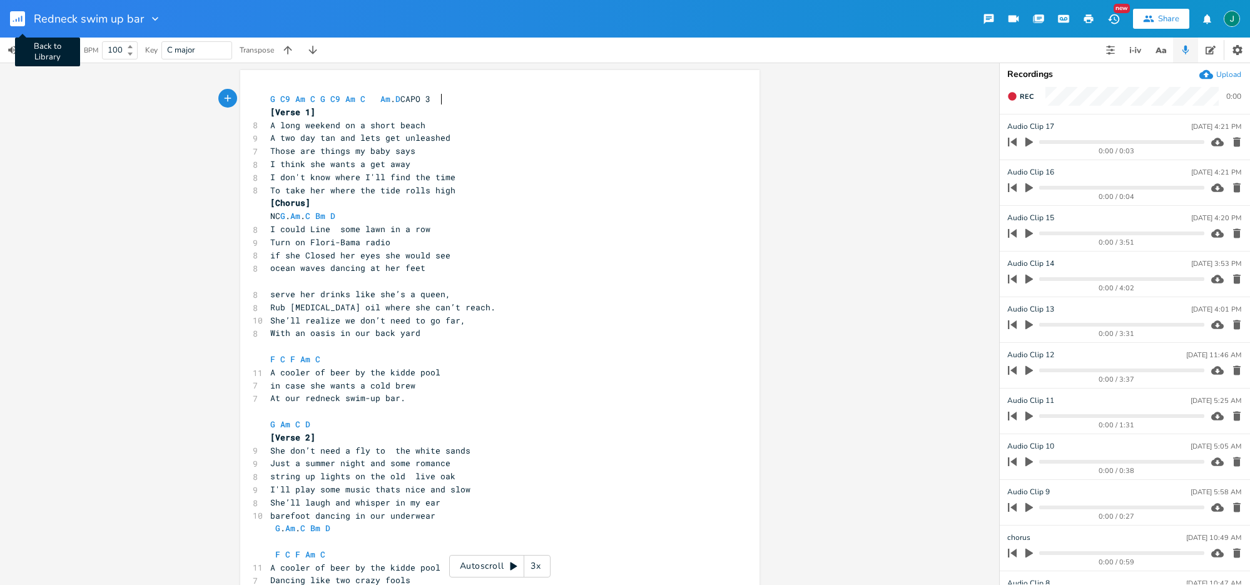 The height and width of the screenshot is (585, 1250). Describe the element at coordinates (353, 515) in the screenshot. I see `span: barefoot dancing in our underwear` at that location.